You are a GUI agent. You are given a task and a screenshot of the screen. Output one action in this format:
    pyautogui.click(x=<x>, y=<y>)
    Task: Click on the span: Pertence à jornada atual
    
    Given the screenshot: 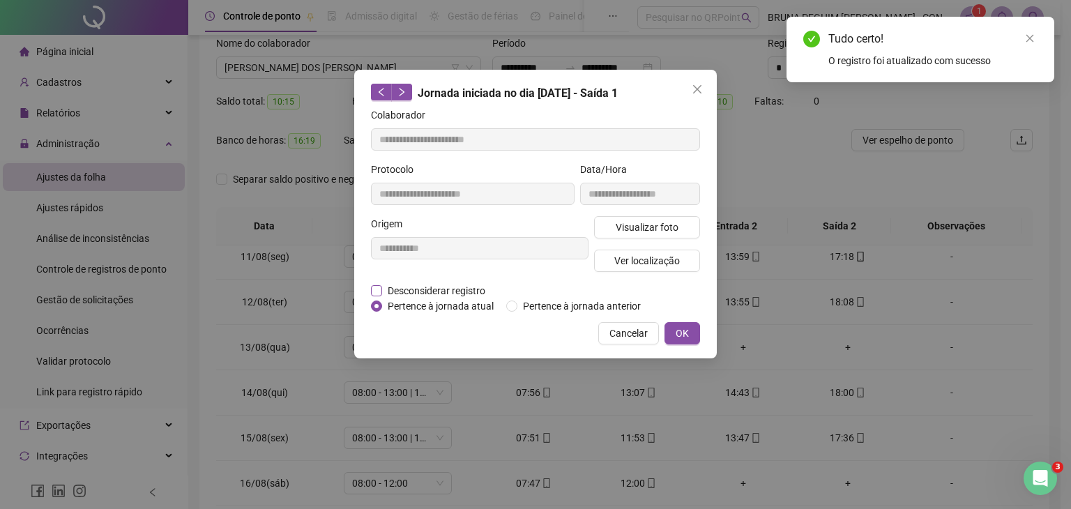 What is the action you would take?
    pyautogui.click(x=441, y=306)
    